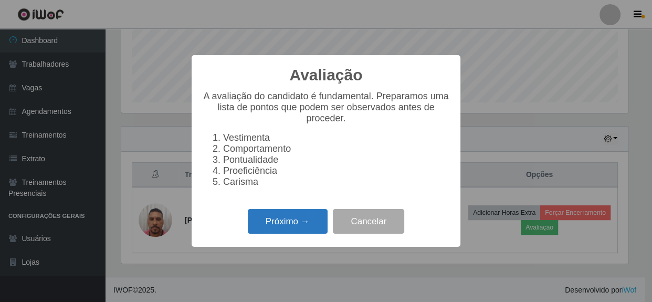  I want to click on h2: Avaliação, so click(326, 75).